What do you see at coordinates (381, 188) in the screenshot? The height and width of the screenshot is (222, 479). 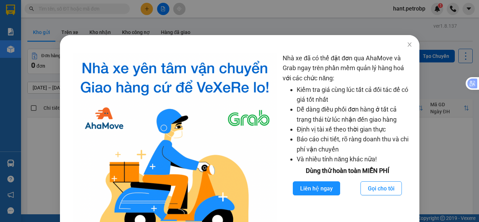 I see `span: Gọi cho tôi` at bounding box center [381, 188].